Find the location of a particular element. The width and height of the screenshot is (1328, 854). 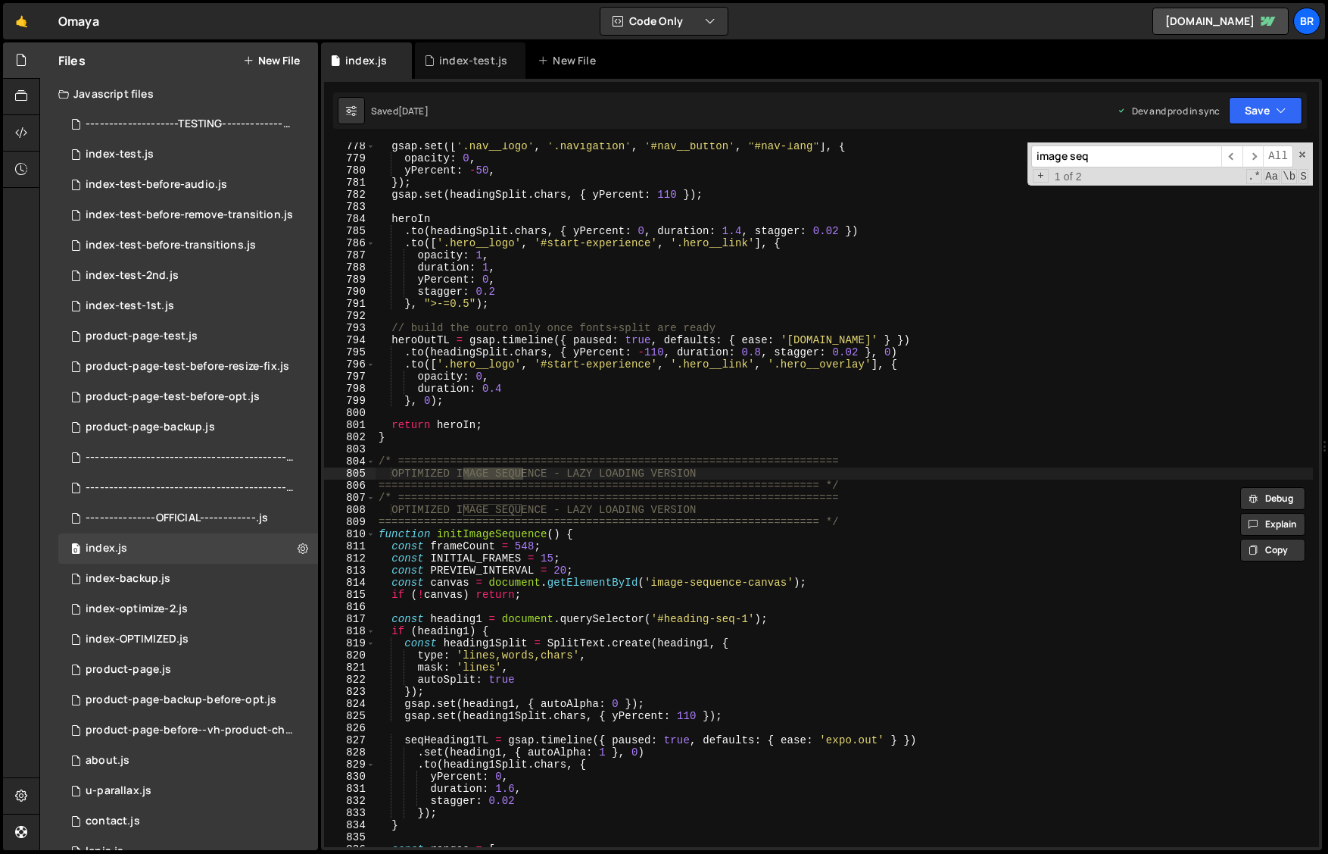

div: 15742/46178.js is located at coordinates (188, 700).